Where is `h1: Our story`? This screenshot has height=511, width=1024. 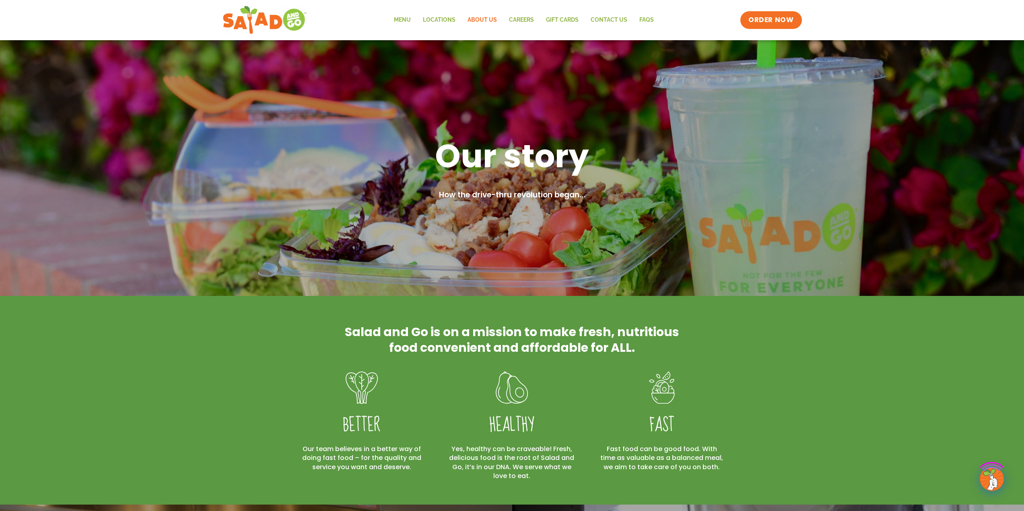 h1: Our story is located at coordinates (512, 156).